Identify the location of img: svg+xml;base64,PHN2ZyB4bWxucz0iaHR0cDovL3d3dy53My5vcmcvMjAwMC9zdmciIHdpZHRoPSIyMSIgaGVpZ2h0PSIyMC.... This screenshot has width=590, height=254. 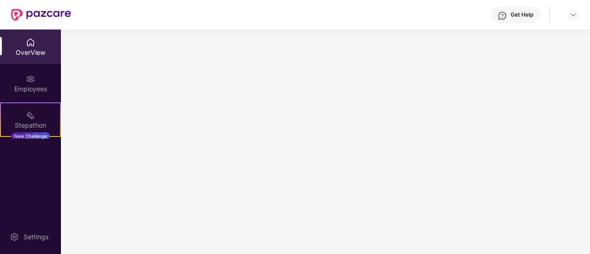
(30, 115).